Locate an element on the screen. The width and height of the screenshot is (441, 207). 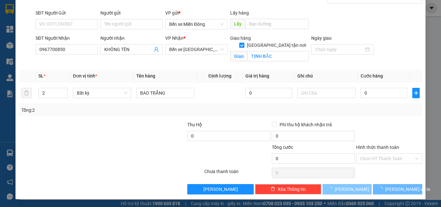
label: Hình thức thanh toán is located at coordinates (377, 147).